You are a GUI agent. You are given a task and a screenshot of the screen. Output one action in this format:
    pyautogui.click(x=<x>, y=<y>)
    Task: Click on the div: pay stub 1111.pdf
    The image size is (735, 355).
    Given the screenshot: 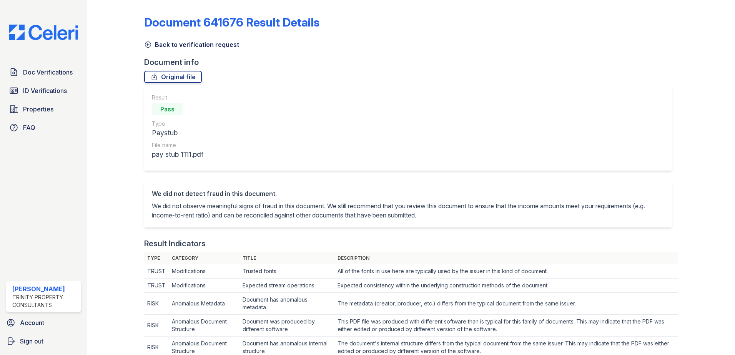 What is the action you would take?
    pyautogui.click(x=178, y=155)
    